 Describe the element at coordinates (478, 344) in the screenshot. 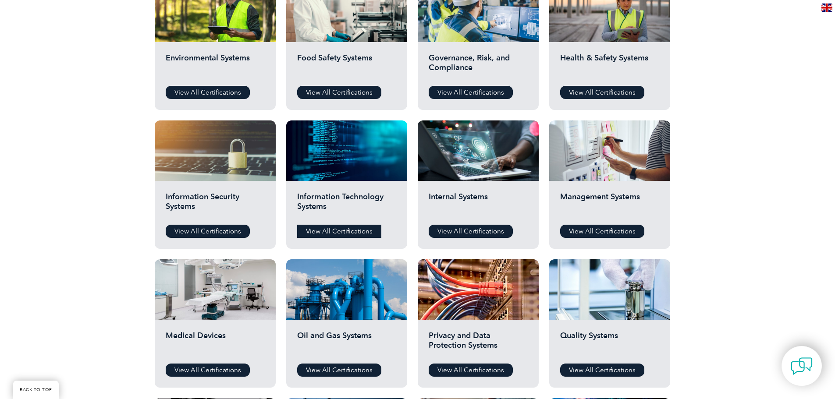

I see `h2: Privacy and Data Protection Systems` at that location.